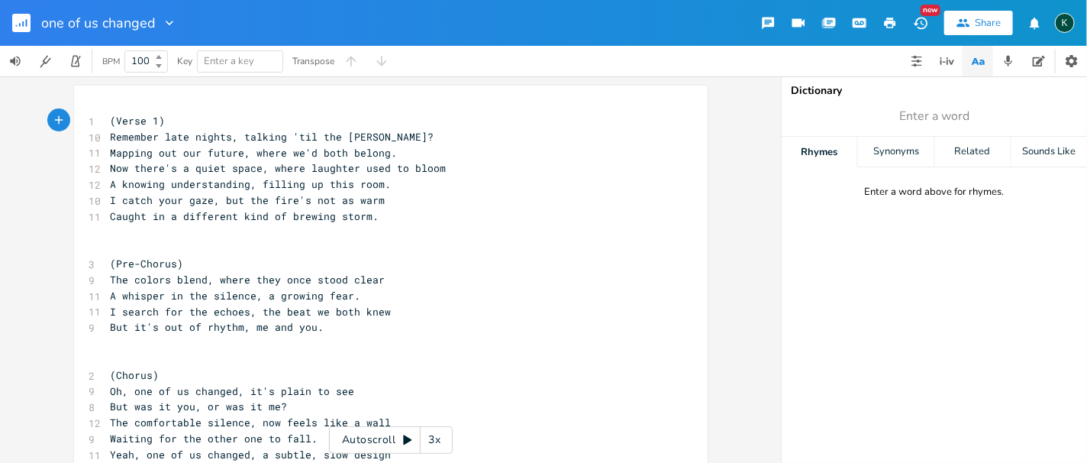  Describe the element at coordinates (979, 23) in the screenshot. I see `button: Share` at that location.